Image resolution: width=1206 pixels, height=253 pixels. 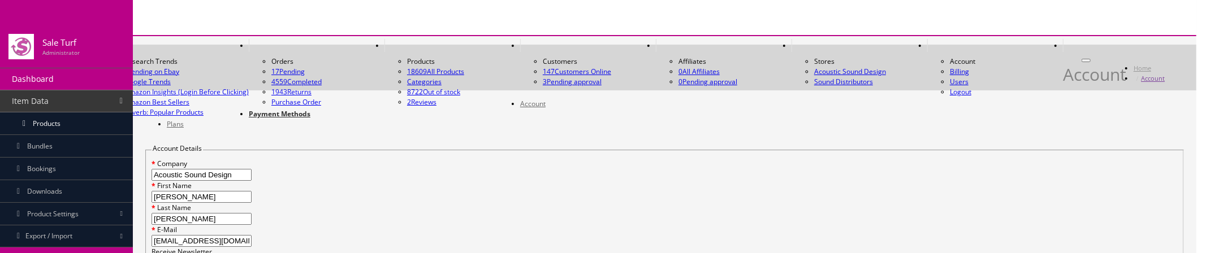 I want to click on a: HELP, so click(x=1072, y=45).